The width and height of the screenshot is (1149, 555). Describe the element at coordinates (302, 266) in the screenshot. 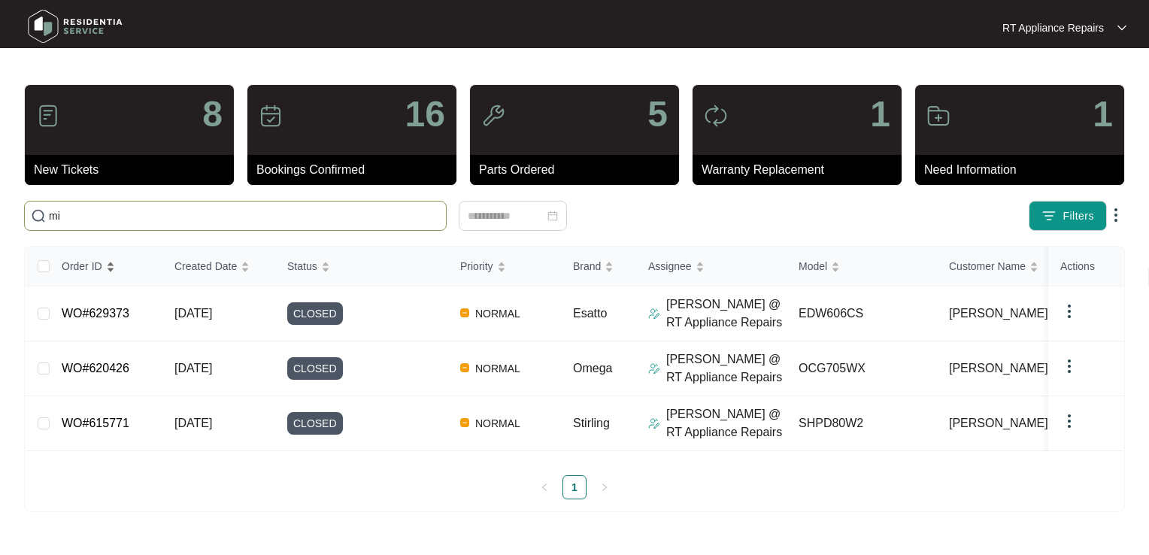

I see `span: Status` at that location.